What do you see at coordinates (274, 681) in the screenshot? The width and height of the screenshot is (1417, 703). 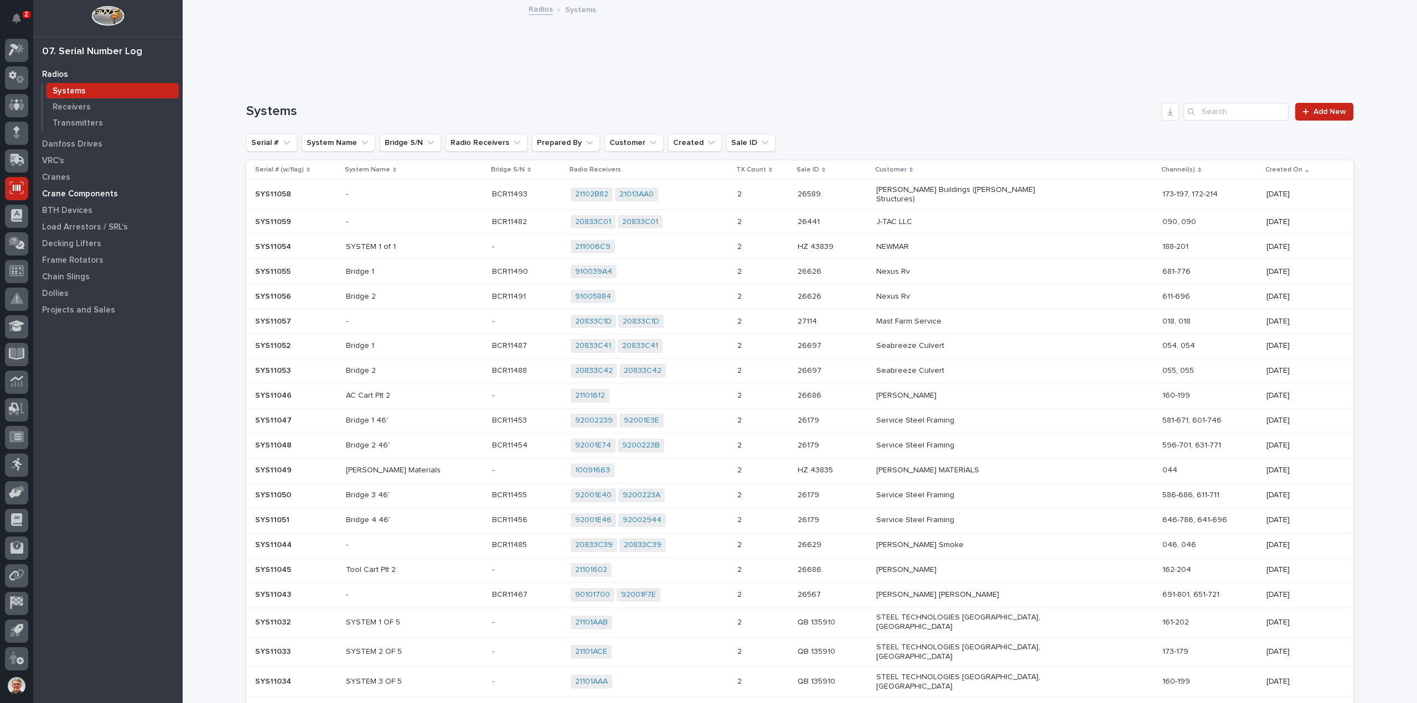 I see `p: SYS11034` at bounding box center [274, 681].